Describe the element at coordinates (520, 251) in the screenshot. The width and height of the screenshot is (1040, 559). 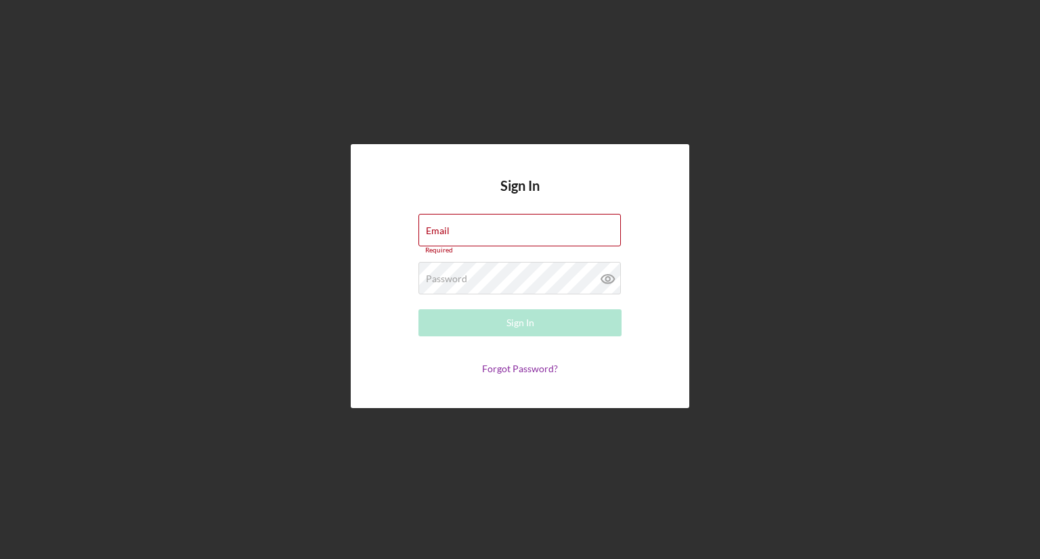
I see `div: Required` at that location.